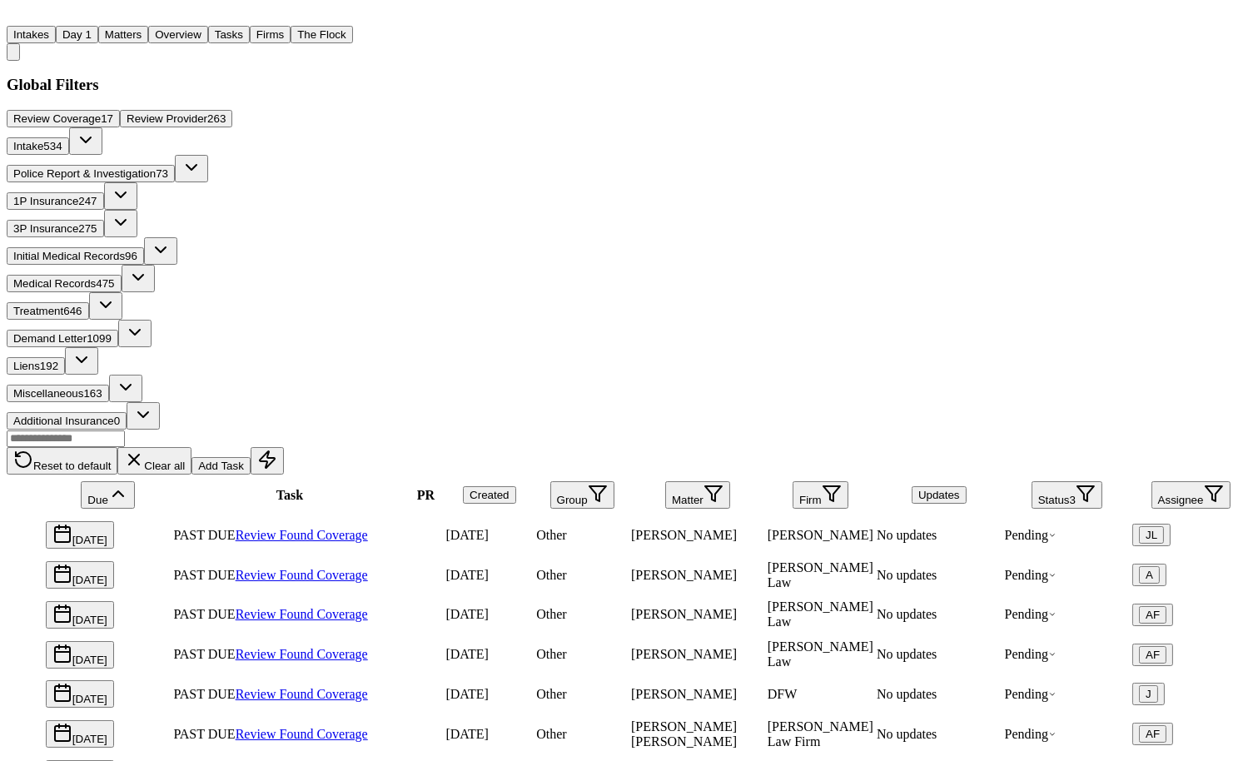  Describe the element at coordinates (117, 420) in the screenshot. I see `span: 0` at that location.